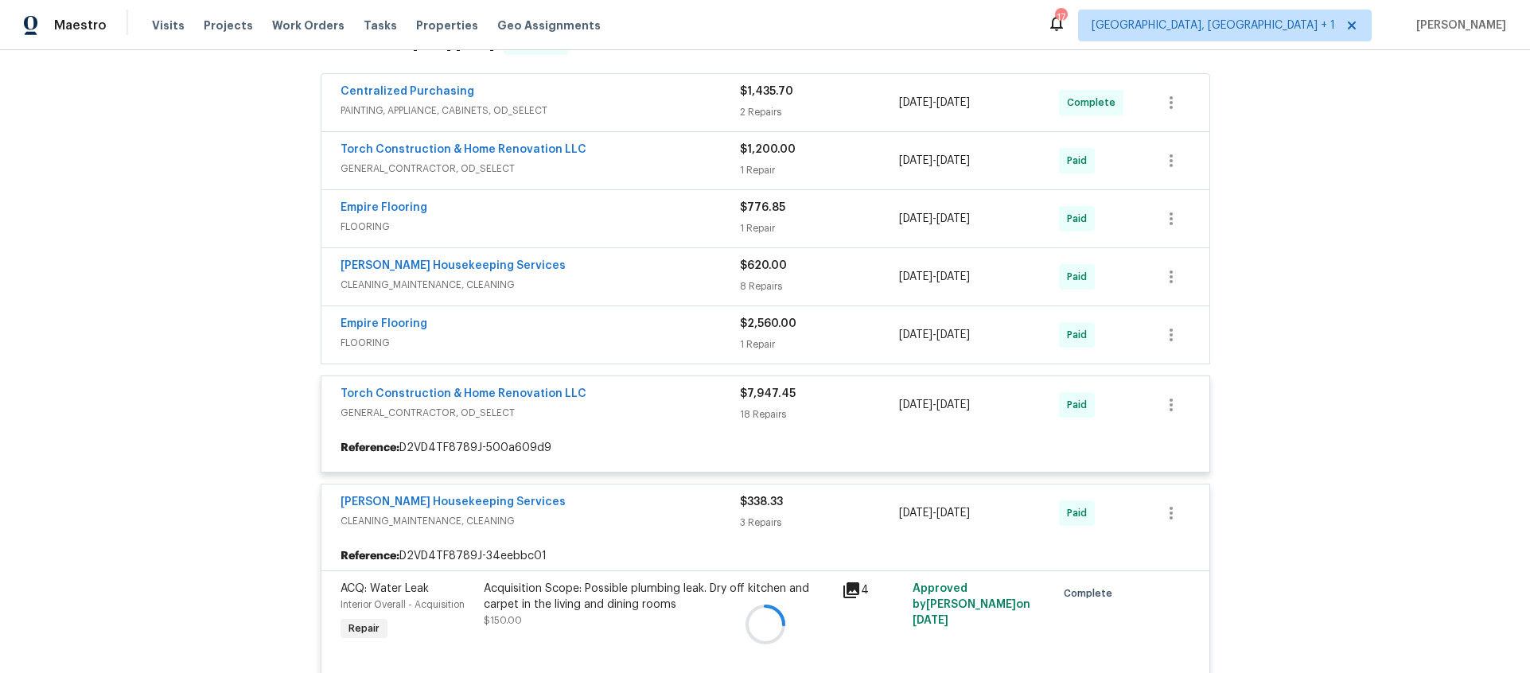 Image resolution: width=1530 pixels, height=673 pixels. I want to click on span: Visits, so click(168, 25).